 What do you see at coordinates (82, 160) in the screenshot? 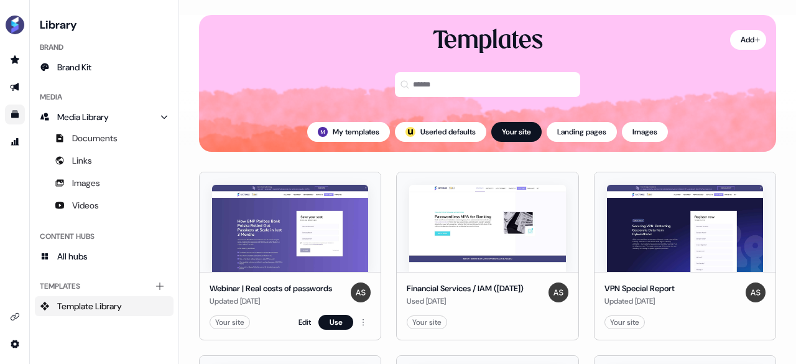
I see `span: Links` at bounding box center [82, 160].